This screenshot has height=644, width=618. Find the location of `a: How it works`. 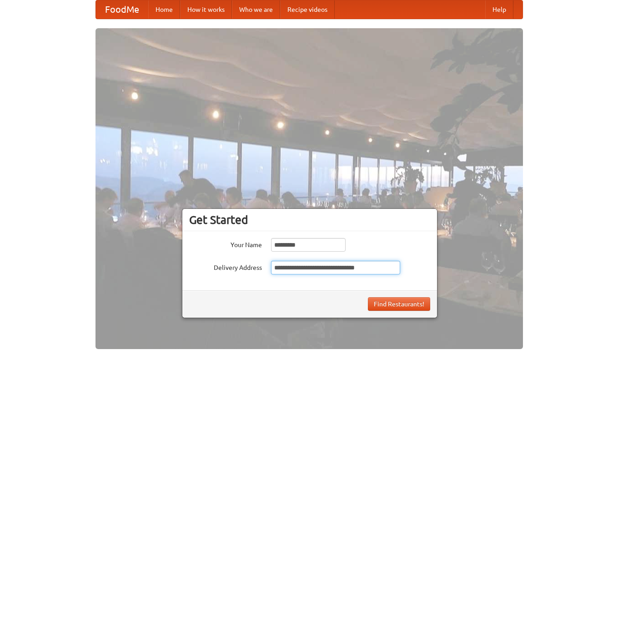

a: How it works is located at coordinates (206, 10).